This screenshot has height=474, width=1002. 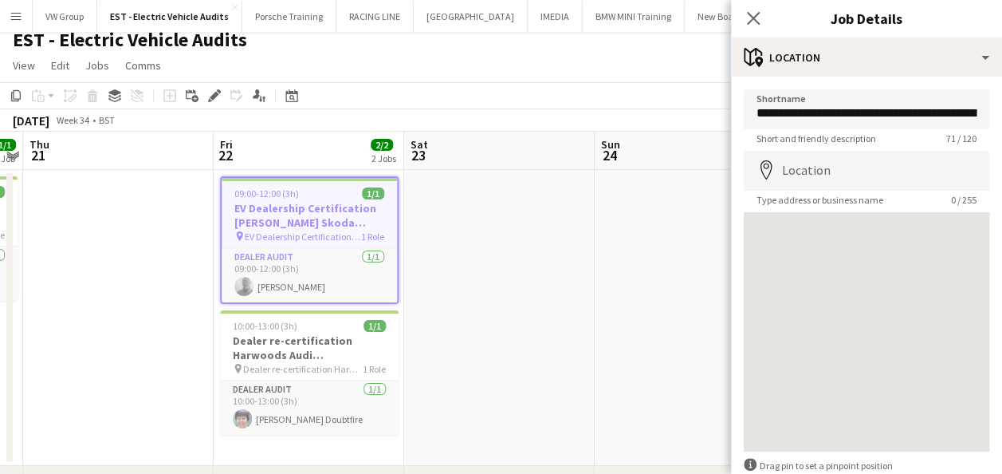 I want to click on span: 22, so click(x=225, y=155).